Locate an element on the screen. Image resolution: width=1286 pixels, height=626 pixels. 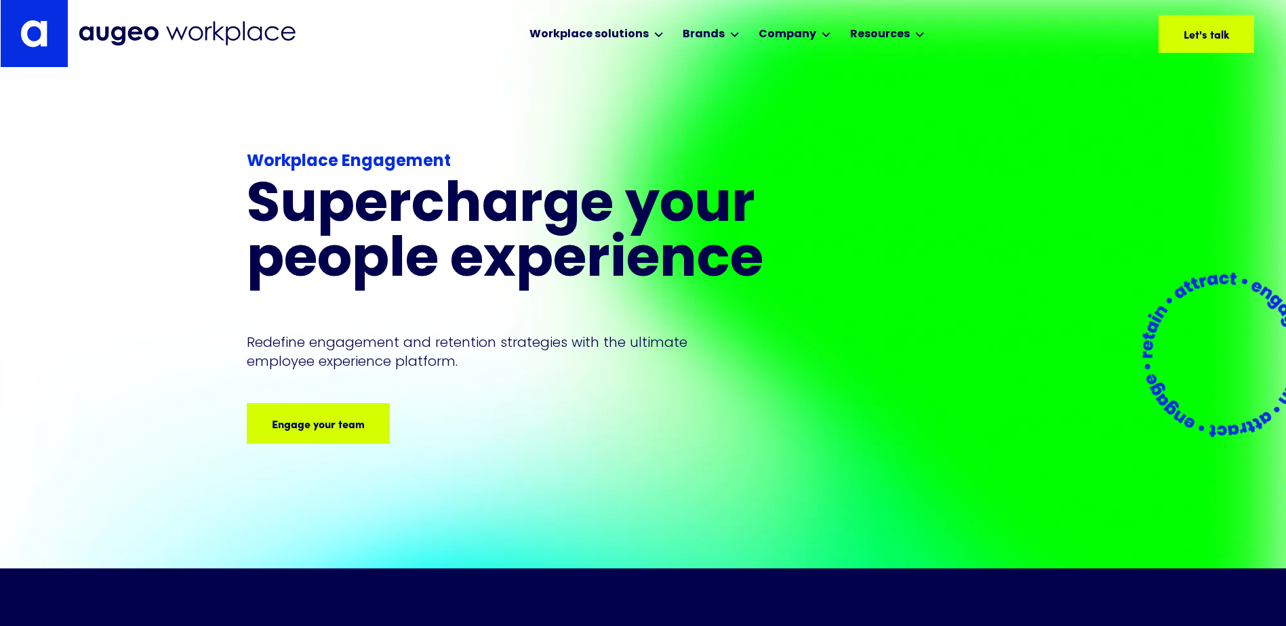
a: Let's talk is located at coordinates (1206, 34).